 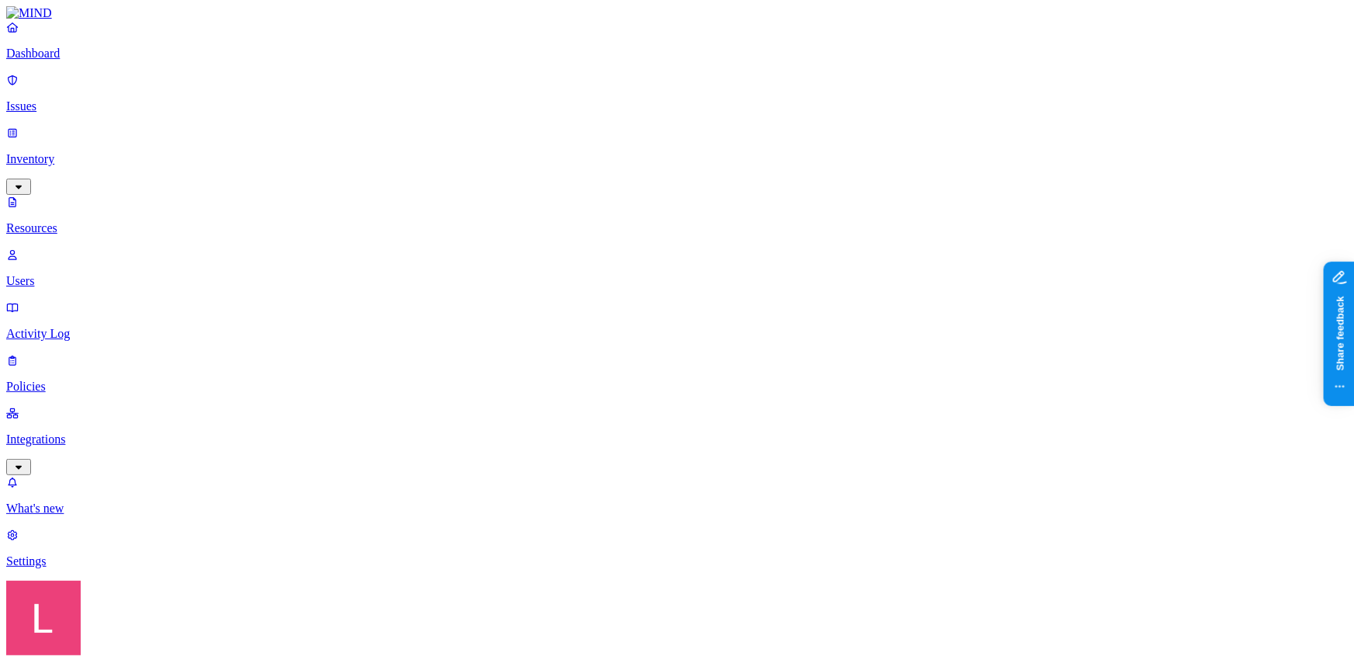 I want to click on p: Users, so click(x=677, y=281).